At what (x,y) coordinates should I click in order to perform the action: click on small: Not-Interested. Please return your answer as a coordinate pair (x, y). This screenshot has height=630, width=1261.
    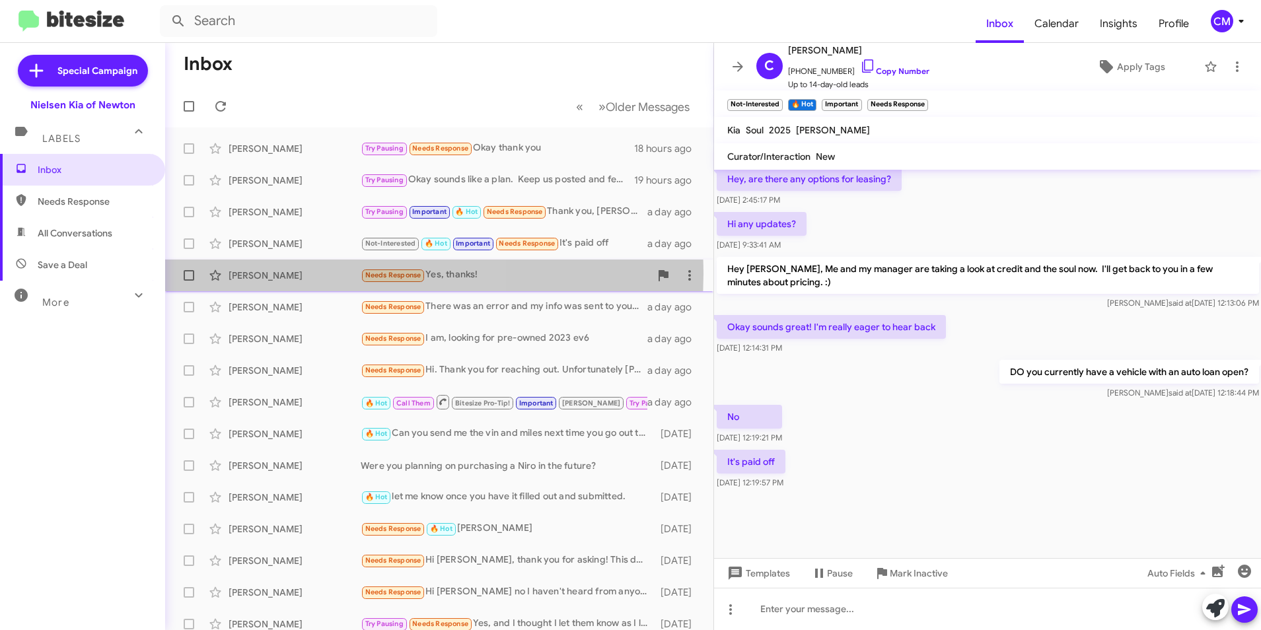
    Looking at the image, I should click on (755, 105).